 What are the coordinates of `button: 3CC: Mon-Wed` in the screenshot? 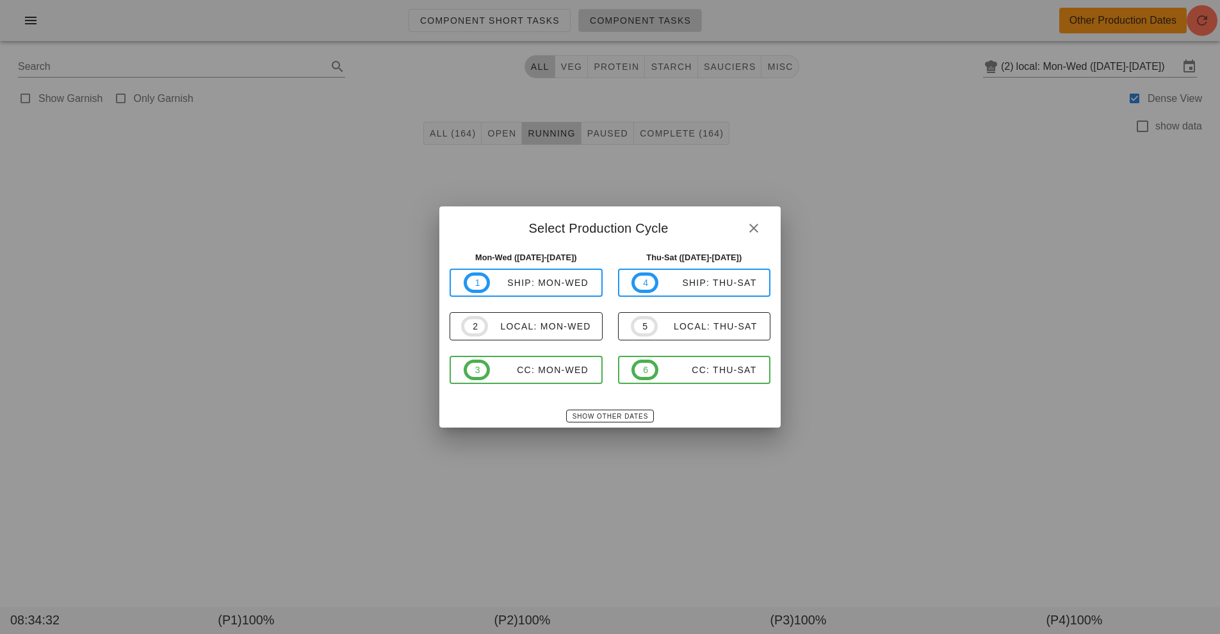 It's located at (526, 370).